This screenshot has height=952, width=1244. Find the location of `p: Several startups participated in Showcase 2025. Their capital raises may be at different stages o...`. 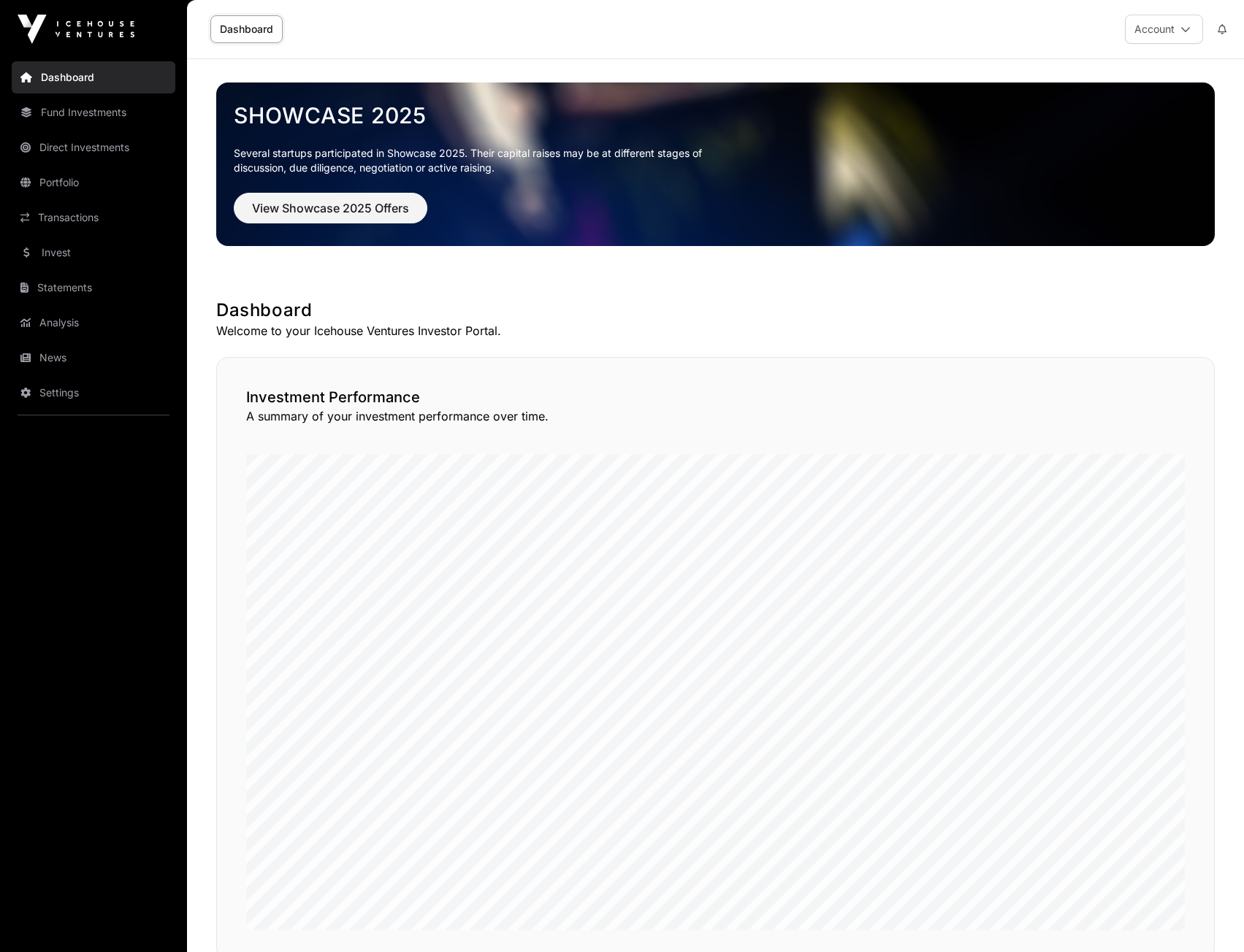

p: Several startups participated in Showcase 2025. Their capital raises may be at different stages o... is located at coordinates (479, 160).